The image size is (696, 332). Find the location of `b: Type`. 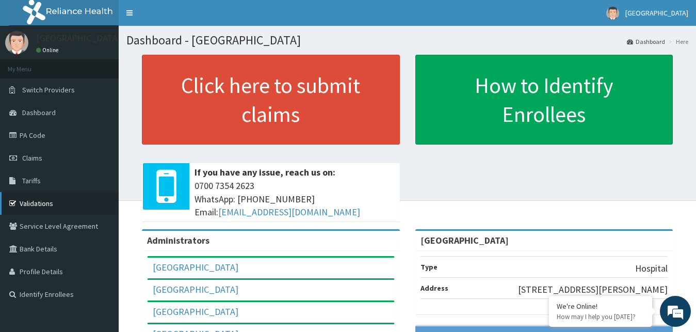

b: Type is located at coordinates (428, 267).